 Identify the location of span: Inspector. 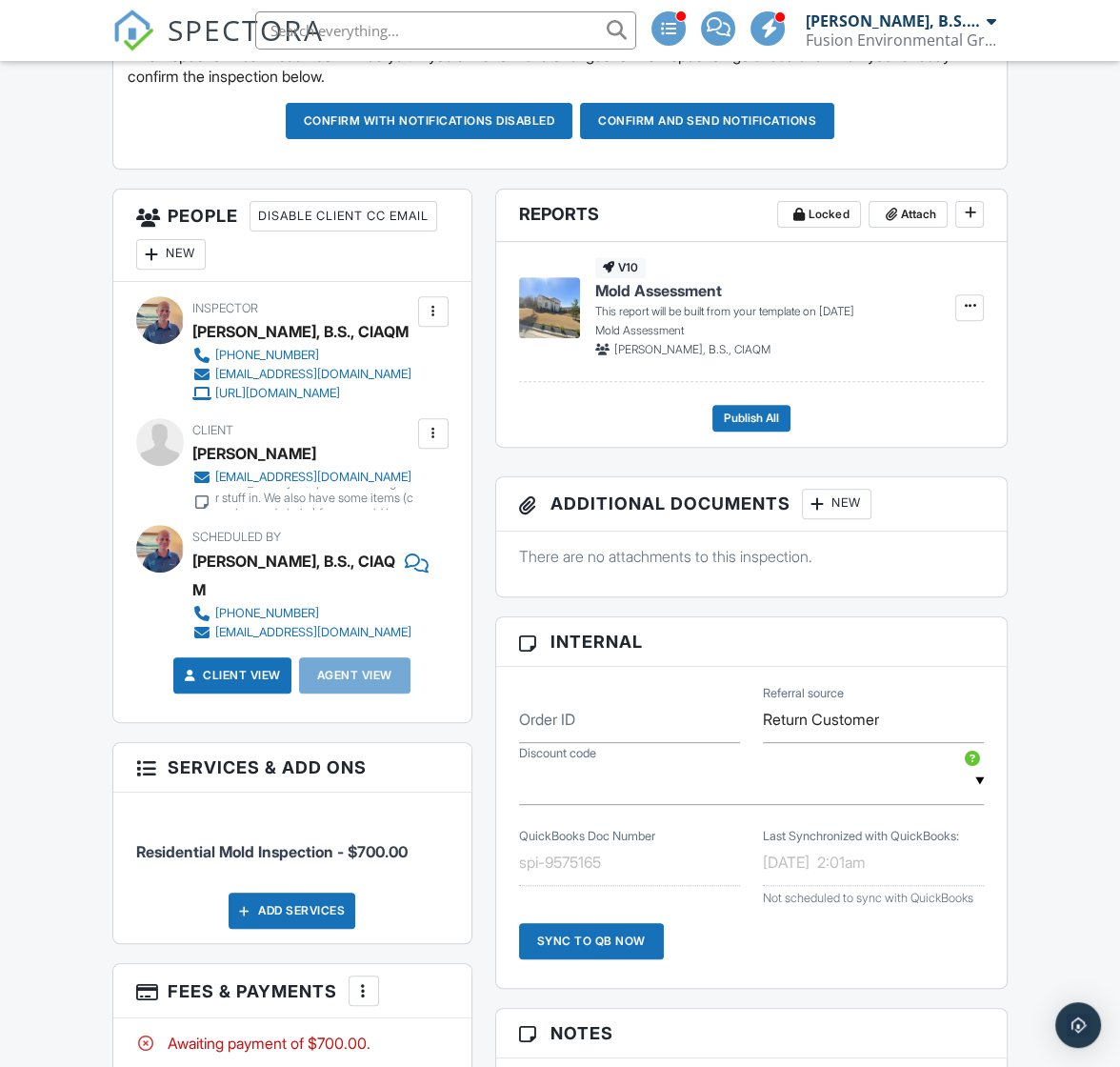
(225, 307).